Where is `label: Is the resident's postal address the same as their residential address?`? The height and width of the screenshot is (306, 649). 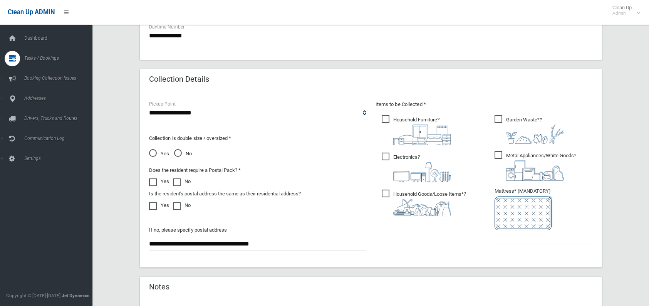 label: Is the resident's postal address the same as their residential address? is located at coordinates (225, 194).